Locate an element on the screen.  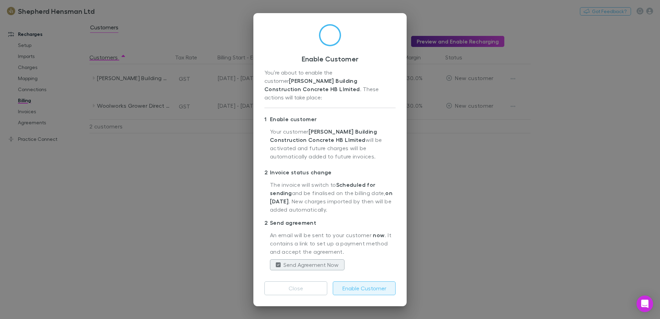
p: Enable customer is located at coordinates (330, 119).